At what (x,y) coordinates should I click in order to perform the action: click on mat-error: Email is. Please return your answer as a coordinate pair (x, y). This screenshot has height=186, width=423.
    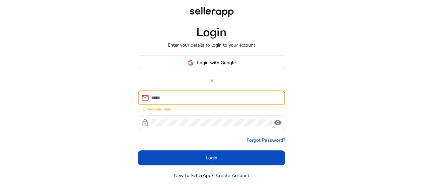
    Looking at the image, I should click on (211, 108).